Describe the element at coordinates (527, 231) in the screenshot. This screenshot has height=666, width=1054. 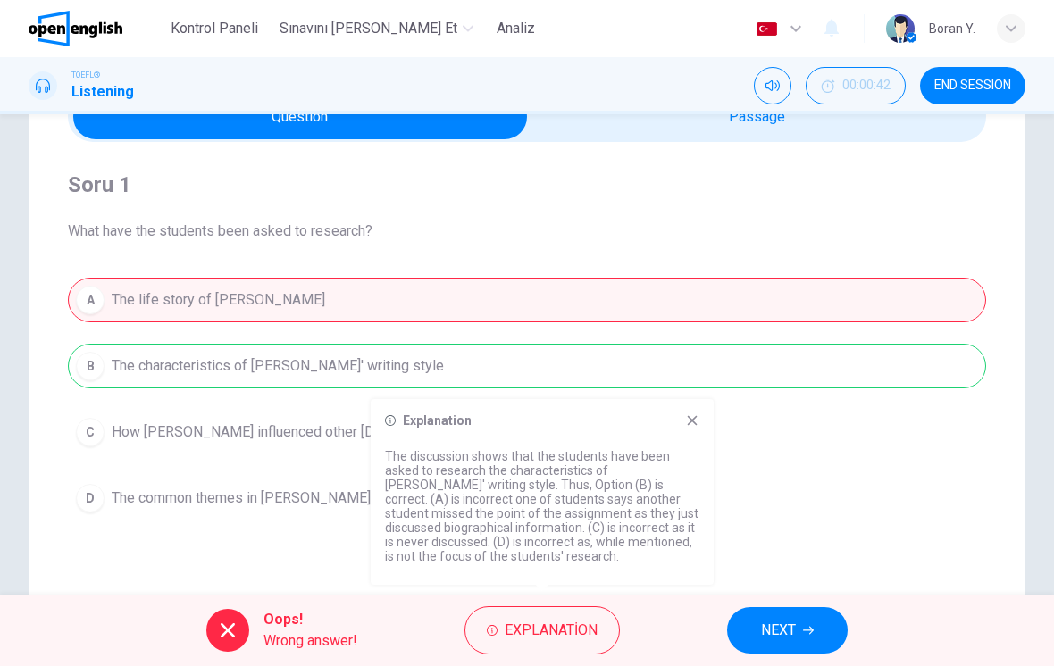
I see `span: What have the students been asked to research?` at that location.